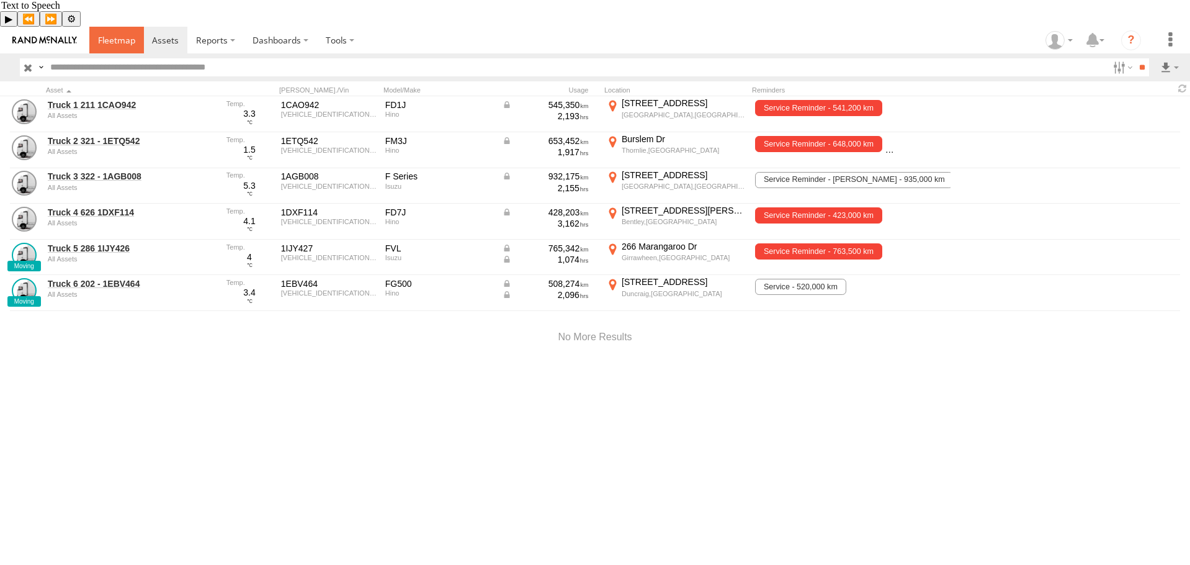 This screenshot has width=1190, height=565. I want to click on div: FD1J, so click(439, 105).